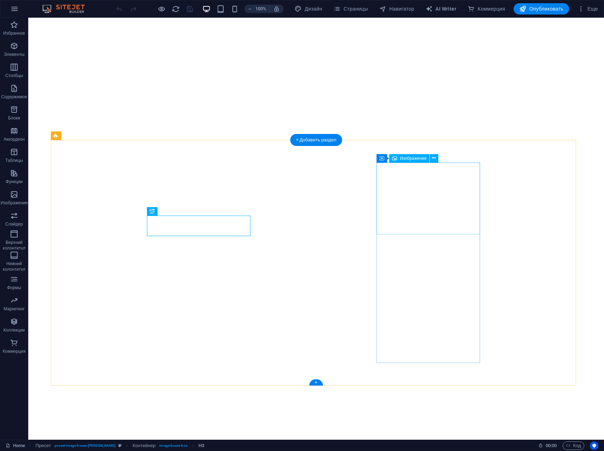 The image size is (604, 451). What do you see at coordinates (309, 9) in the screenshot?
I see `span: Дизайн` at bounding box center [309, 9].